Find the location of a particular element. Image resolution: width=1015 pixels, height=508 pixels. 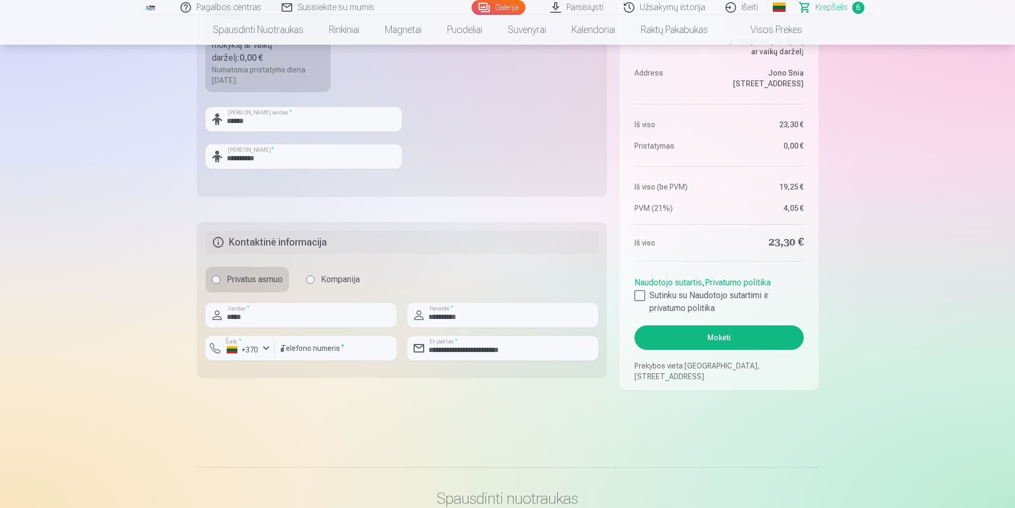

h5: Kontaktinė informacija is located at coordinates (402, 242).